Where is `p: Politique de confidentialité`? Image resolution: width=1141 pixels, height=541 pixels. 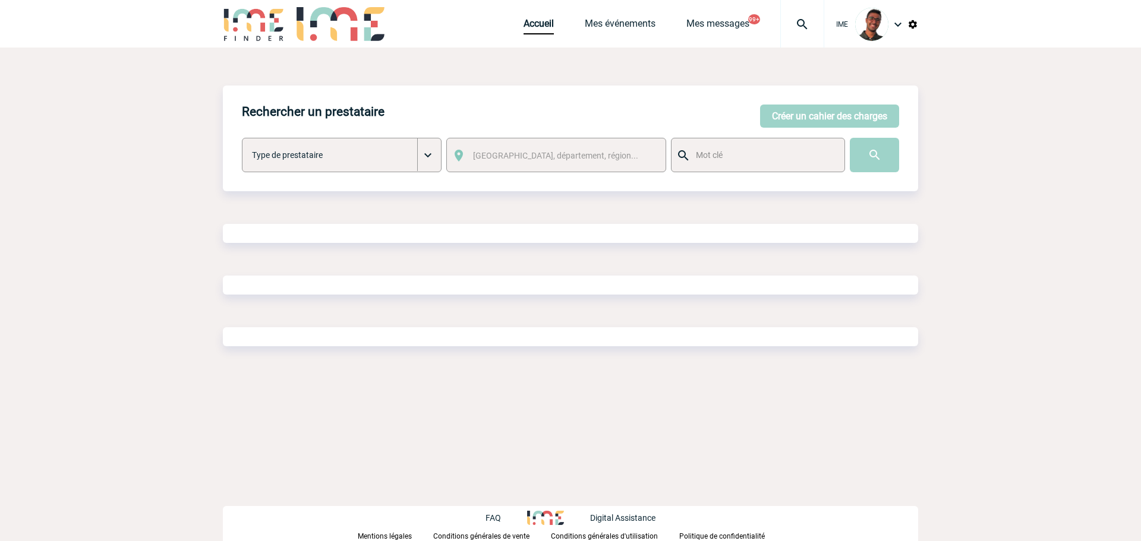
p: Politique de confidentialité is located at coordinates (722, 537).